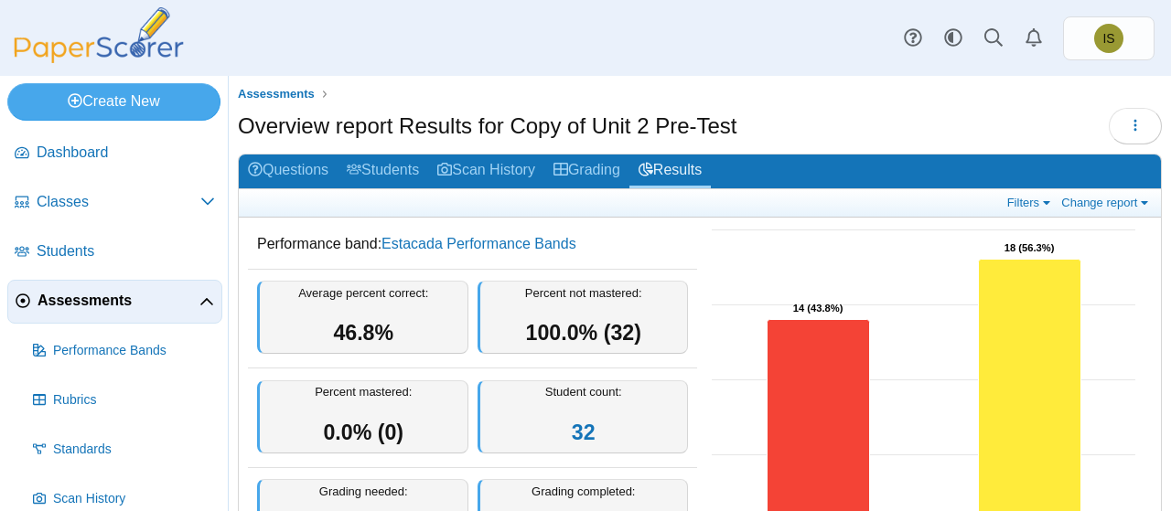 The width and height of the screenshot is (1171, 511). What do you see at coordinates (586, 171) in the screenshot?
I see `a: Grading` at bounding box center [586, 171].